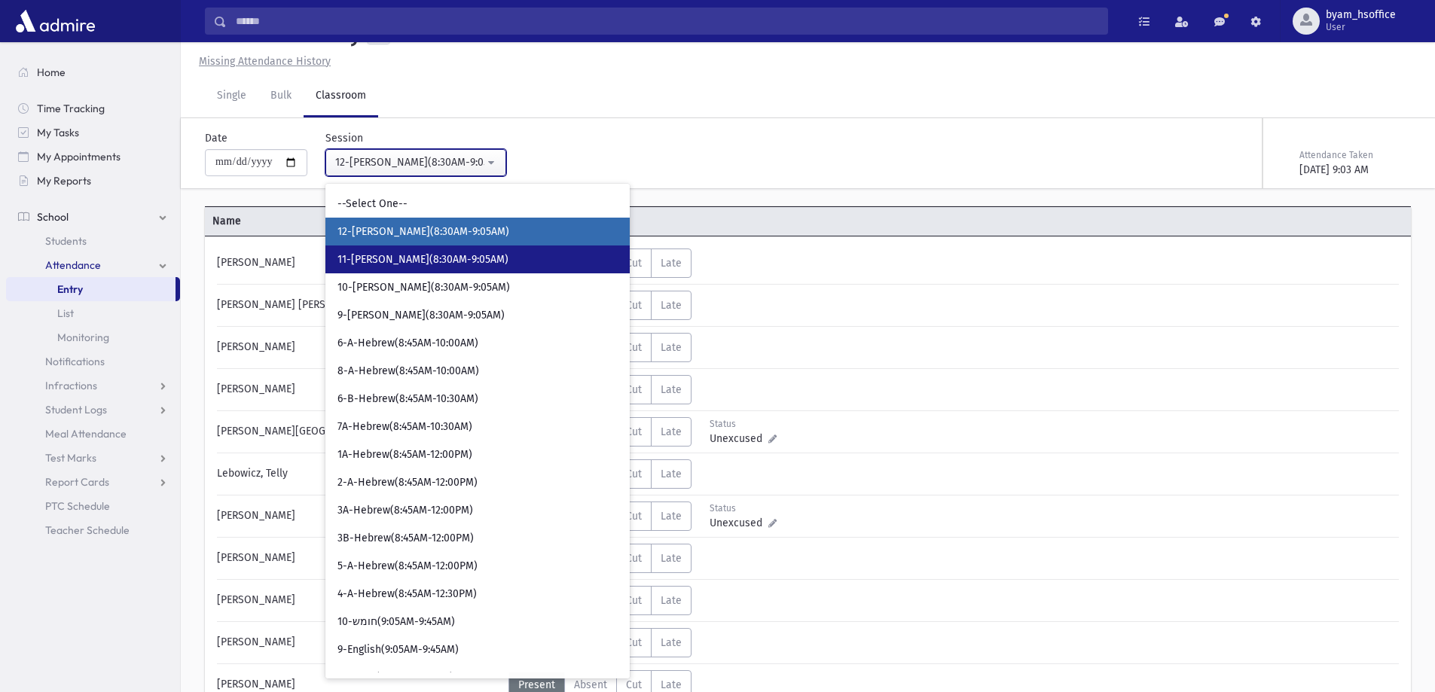  I want to click on span: Student Logs, so click(76, 410).